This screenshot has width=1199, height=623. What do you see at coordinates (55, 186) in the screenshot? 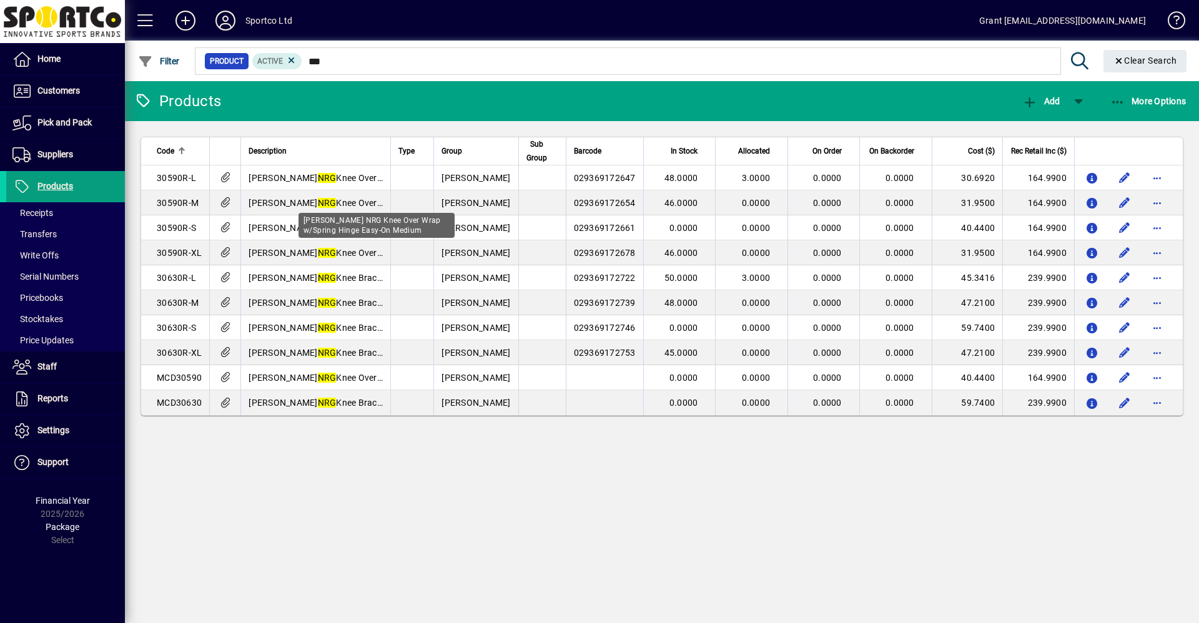
I see `span: Products` at bounding box center [55, 186].